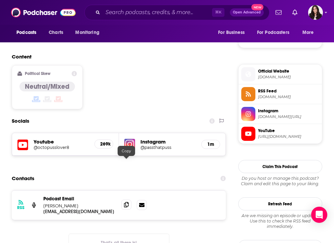  Describe the element at coordinates (157, 12) in the screenshot. I see `input: Search podcasts, credits, & more...` at that location.